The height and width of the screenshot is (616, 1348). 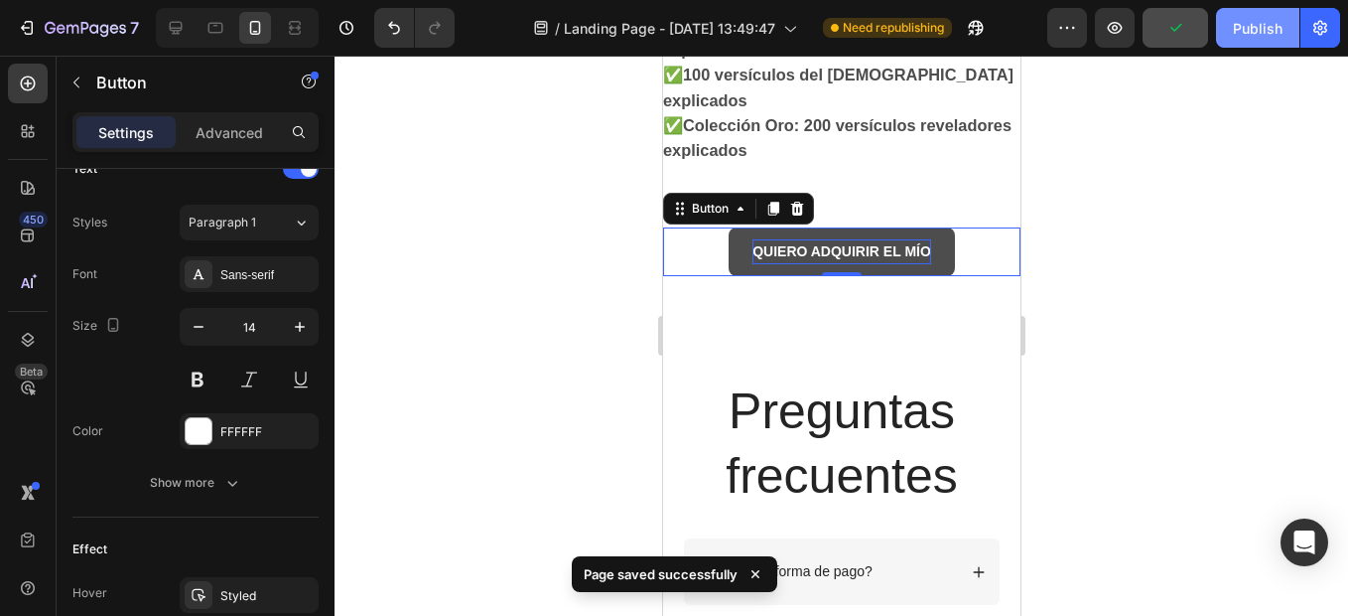 What do you see at coordinates (267, 432) in the screenshot?
I see `div: FFFFFF` at bounding box center [267, 432].